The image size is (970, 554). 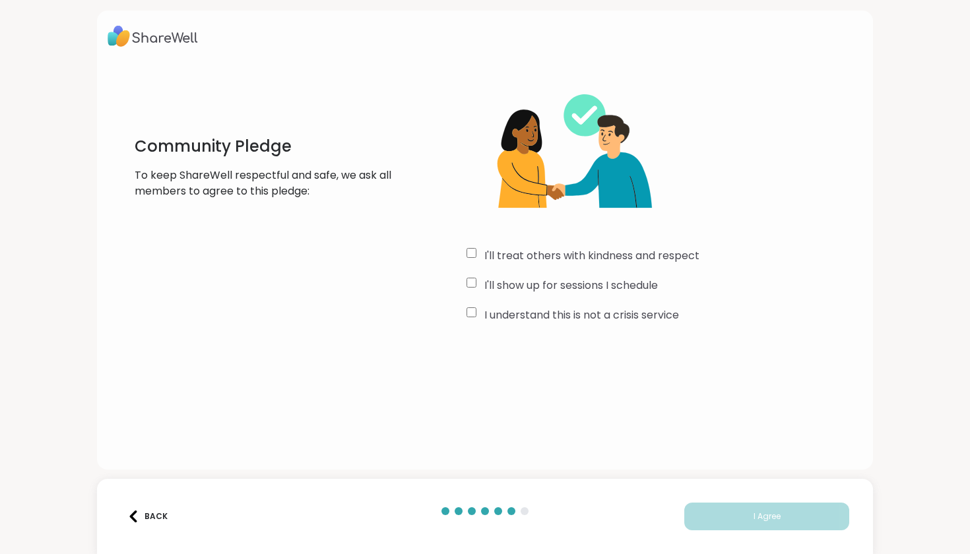 I want to click on button: I Agree, so click(x=767, y=517).